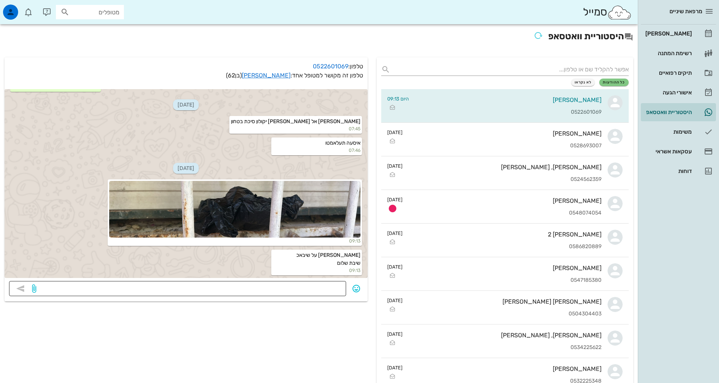  What do you see at coordinates (668, 132) in the screenshot?
I see `div: משימות` at bounding box center [668, 132].